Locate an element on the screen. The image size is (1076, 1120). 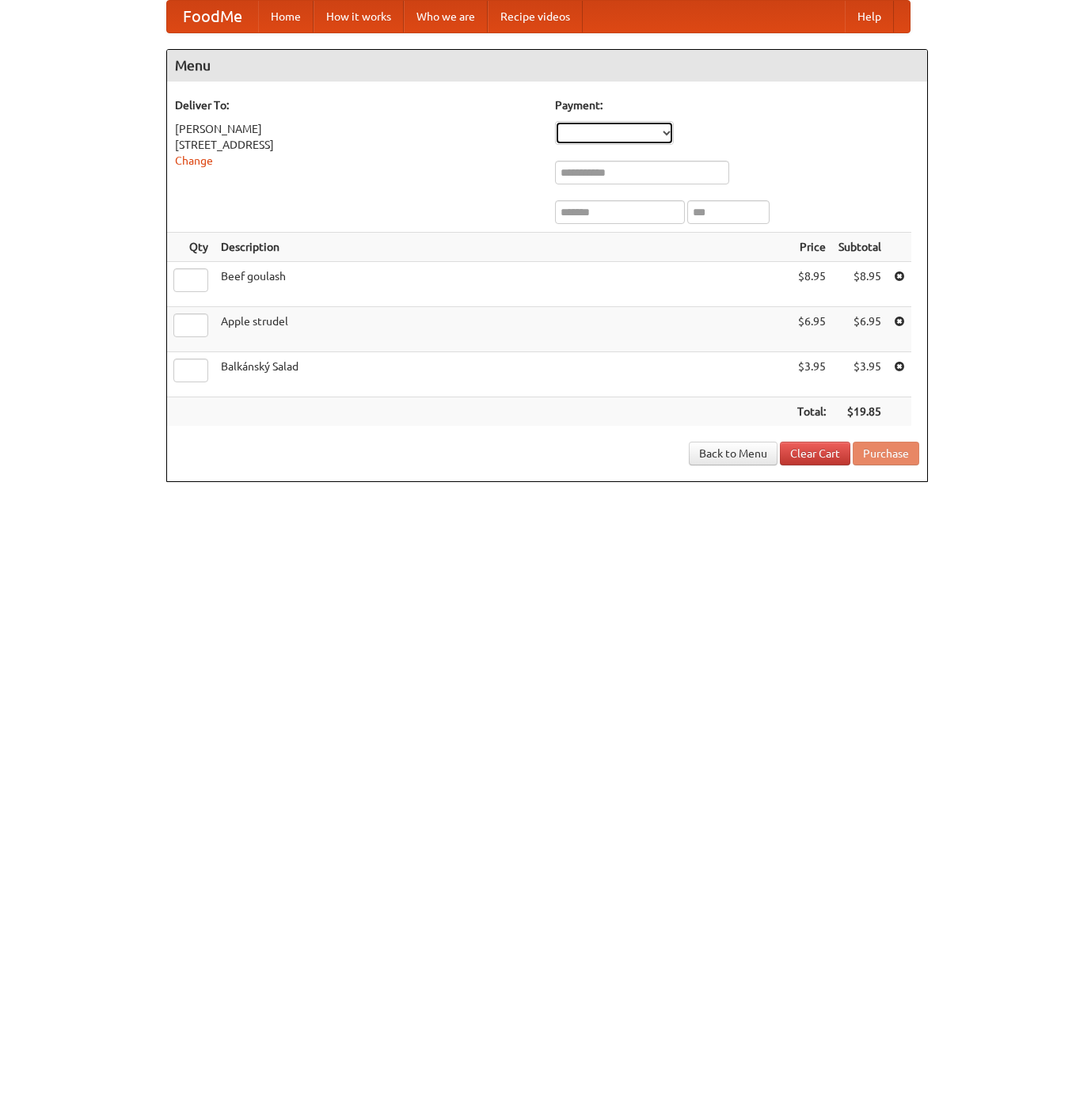
a: Home is located at coordinates (286, 16).